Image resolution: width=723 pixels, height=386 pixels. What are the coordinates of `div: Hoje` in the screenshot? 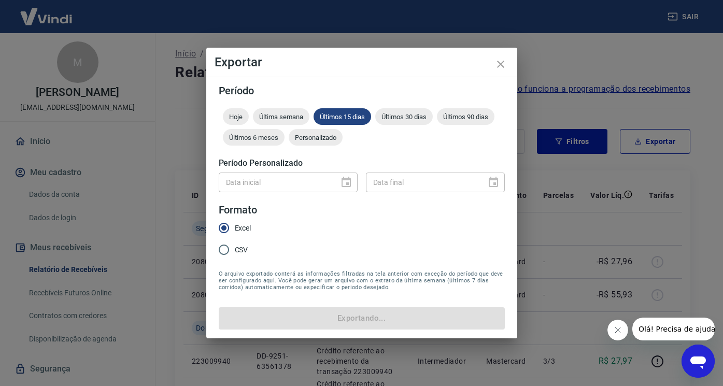 It's located at (236, 117).